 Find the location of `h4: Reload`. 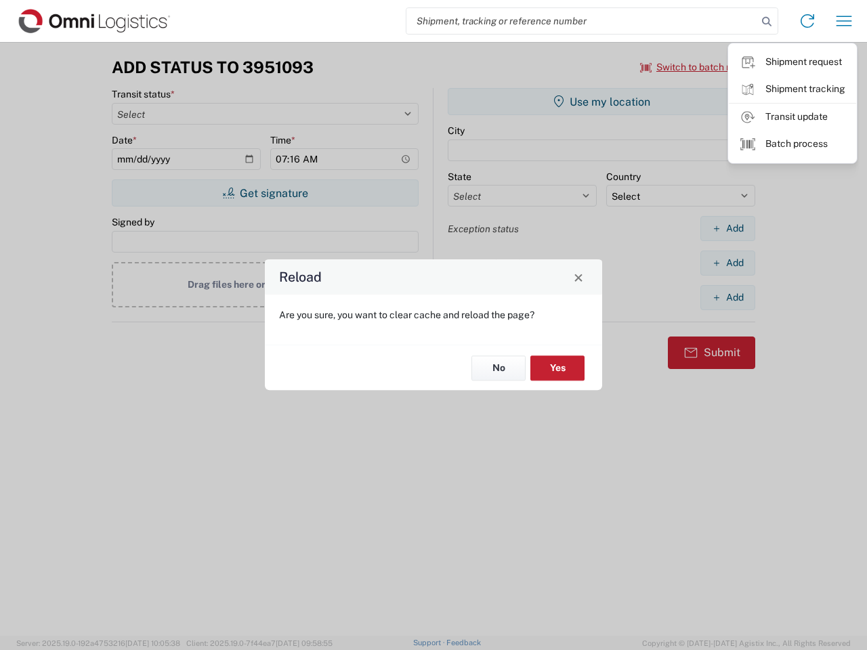

h4: Reload is located at coordinates (300, 277).